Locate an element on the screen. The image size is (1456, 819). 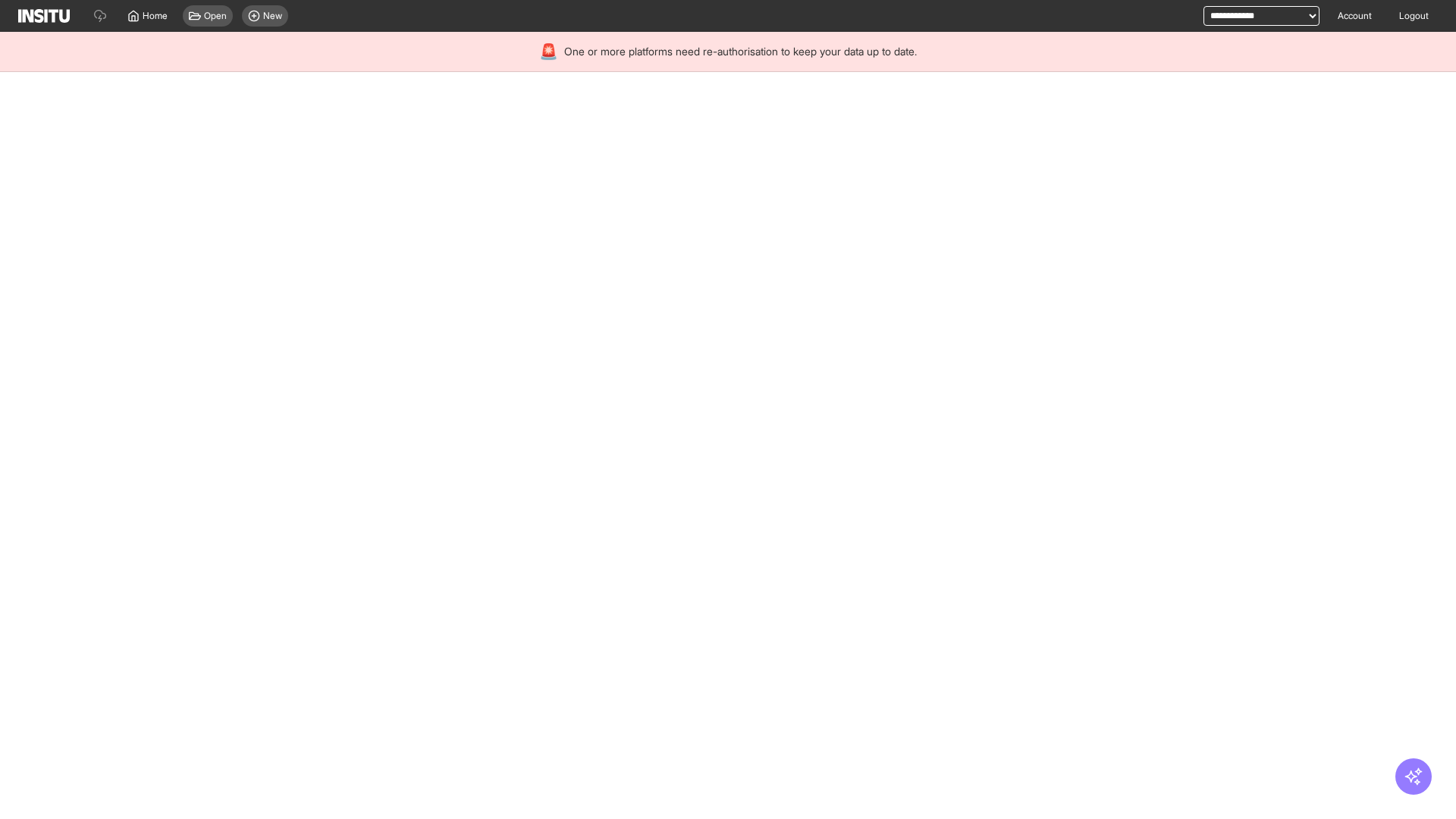
span: Open is located at coordinates (215, 16).